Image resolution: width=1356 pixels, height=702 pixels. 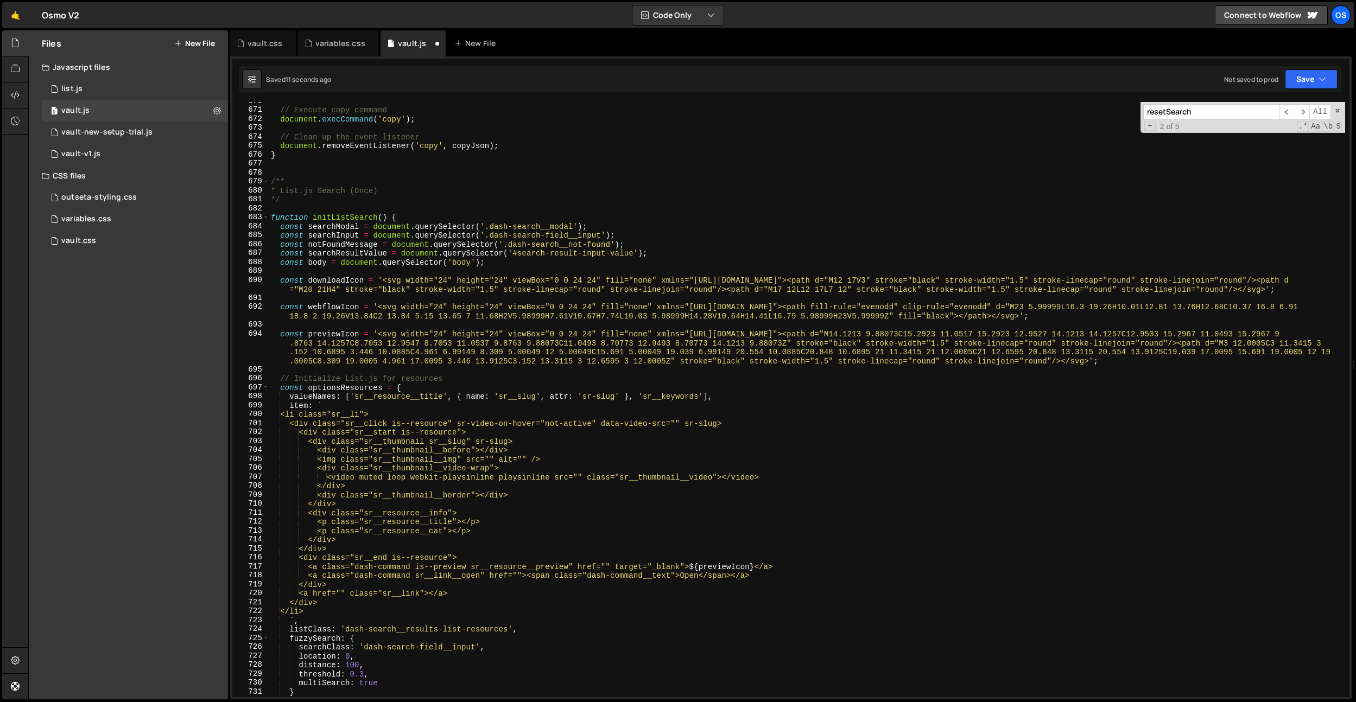 What do you see at coordinates (251, 611) in the screenshot?
I see `div: 722` at bounding box center [251, 611].